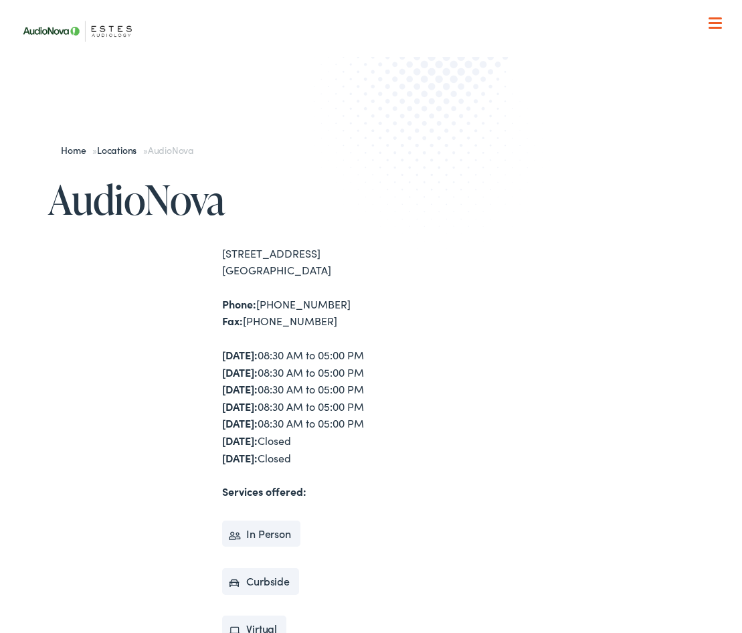 The height and width of the screenshot is (633, 742). Describe the element at coordinates (264, 491) in the screenshot. I see `strong: Services offered:` at that location.